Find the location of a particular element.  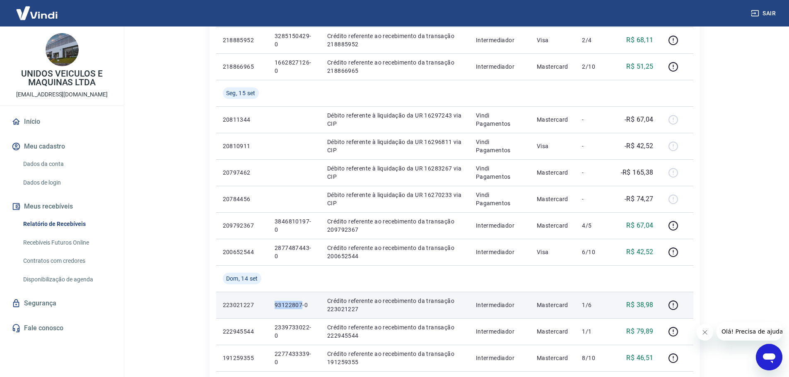

p: 2277433339-0 is located at coordinates (294, 358).